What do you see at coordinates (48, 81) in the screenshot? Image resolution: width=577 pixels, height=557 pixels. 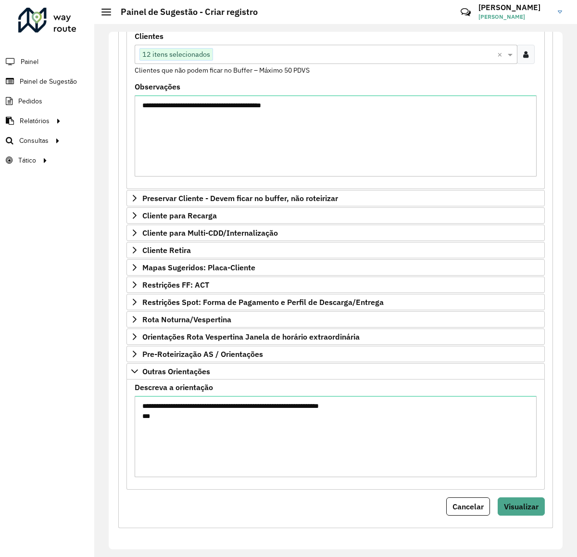 I see `span: Painel de Sugestão` at bounding box center [48, 81].